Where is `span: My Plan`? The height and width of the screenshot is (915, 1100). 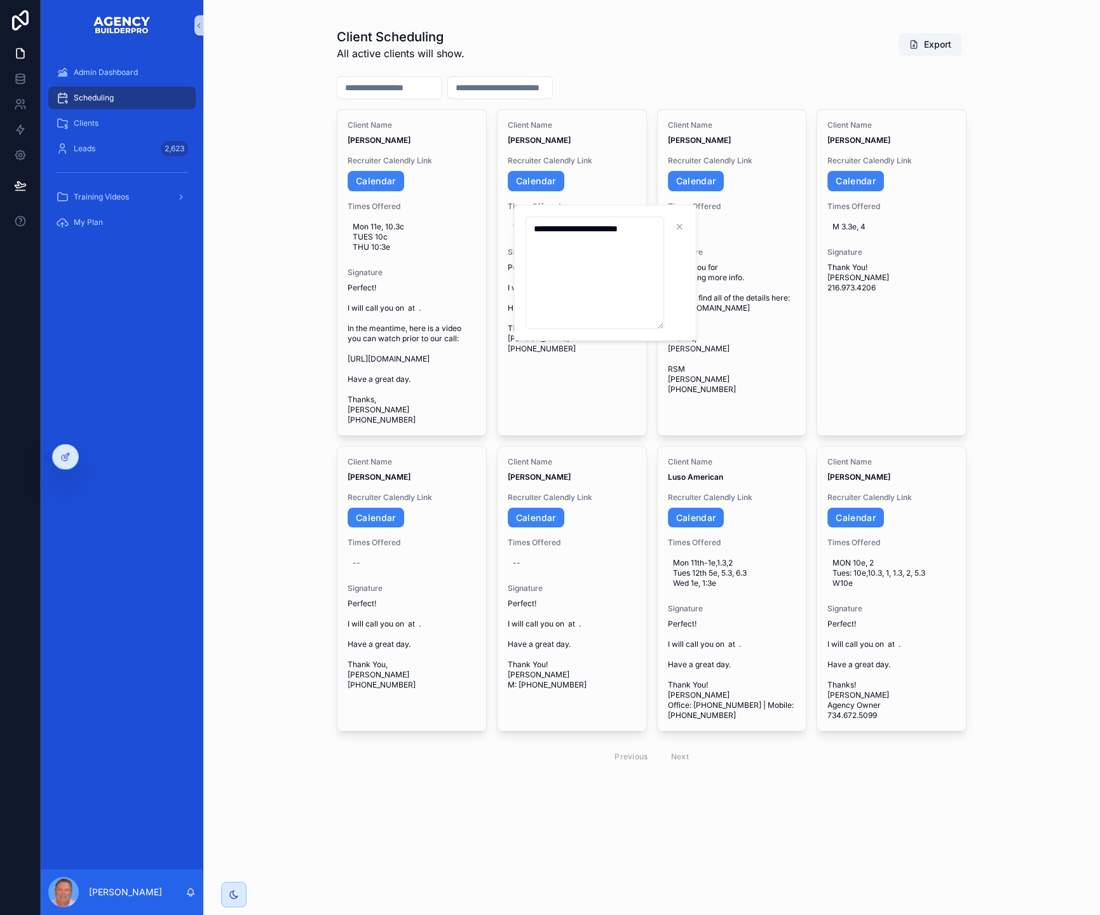 span: My Plan is located at coordinates (88, 222).